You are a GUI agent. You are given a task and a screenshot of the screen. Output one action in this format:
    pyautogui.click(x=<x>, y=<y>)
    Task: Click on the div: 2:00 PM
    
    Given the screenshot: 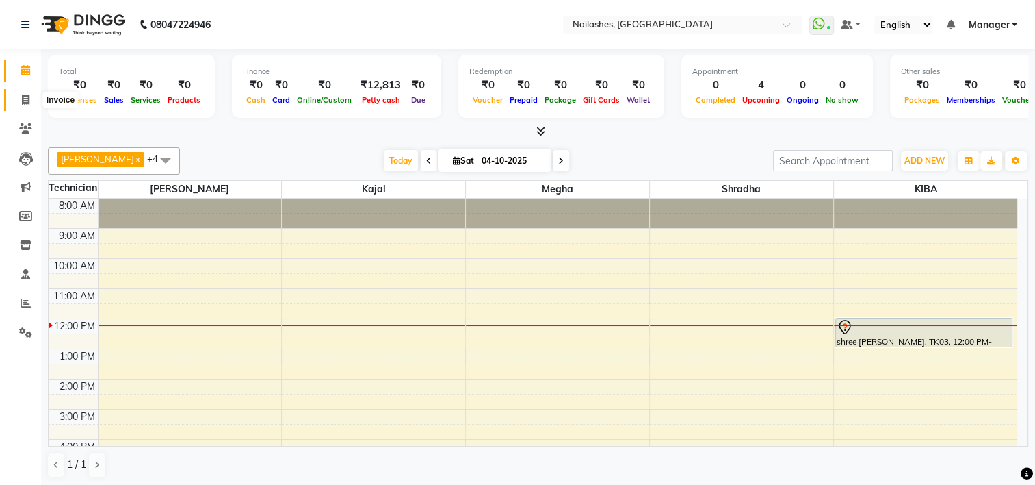 What is the action you would take?
    pyautogui.click(x=77, y=386)
    